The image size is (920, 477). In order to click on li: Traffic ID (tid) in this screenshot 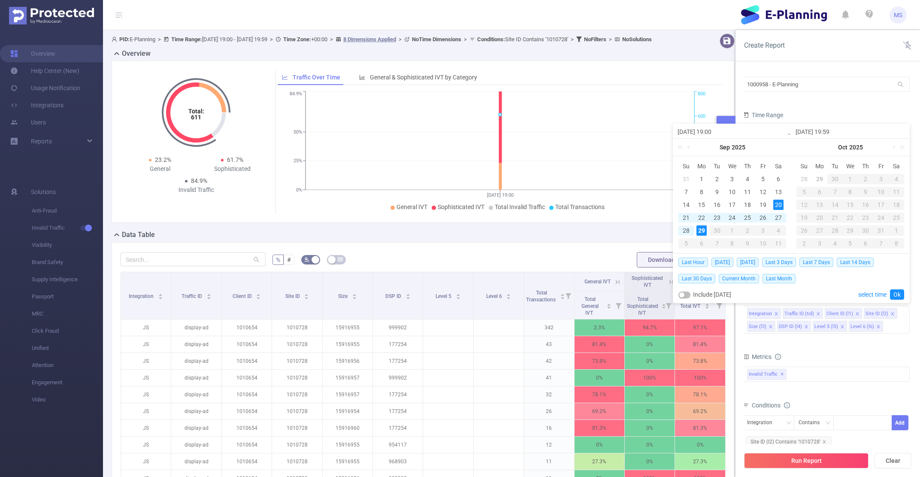, I will do `click(803, 313)`.